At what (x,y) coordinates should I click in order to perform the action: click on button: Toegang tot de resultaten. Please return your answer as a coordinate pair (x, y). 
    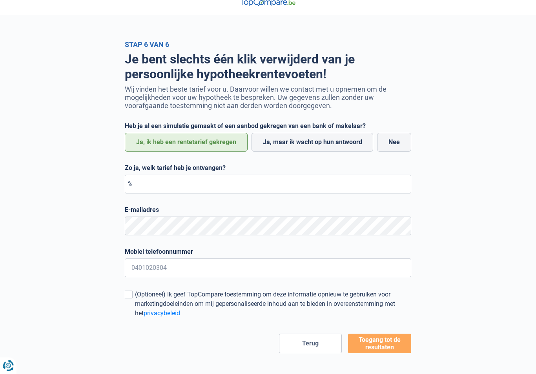
    Looking at the image, I should click on (379, 344).